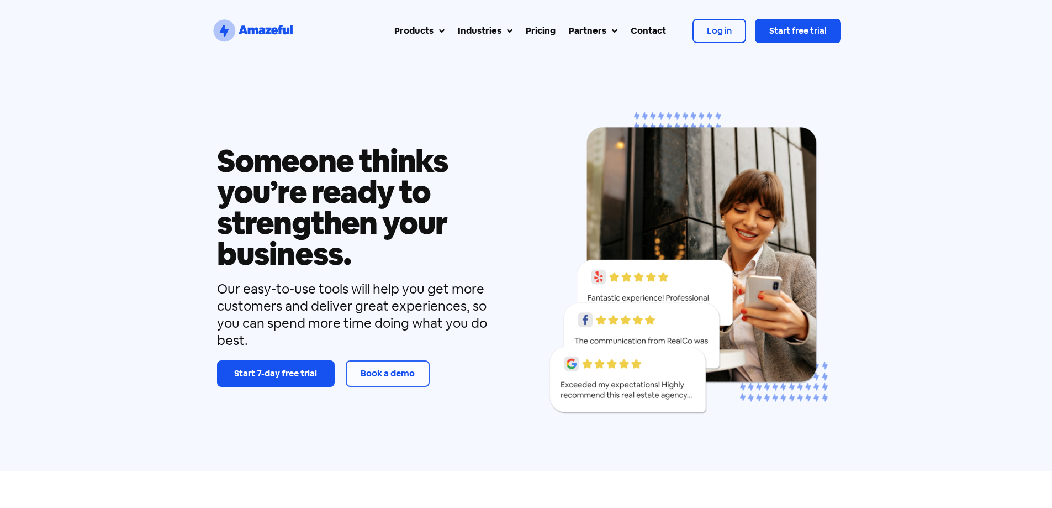  Describe the element at coordinates (648, 31) in the screenshot. I see `a: Contact` at that location.